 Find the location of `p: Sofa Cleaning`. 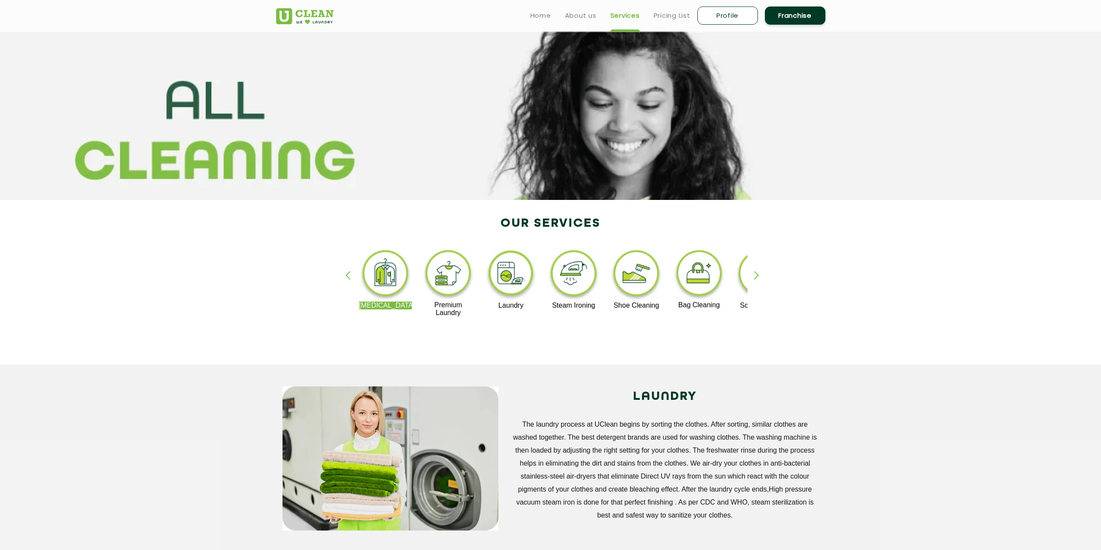

p: Sofa Cleaning is located at coordinates (761, 305).